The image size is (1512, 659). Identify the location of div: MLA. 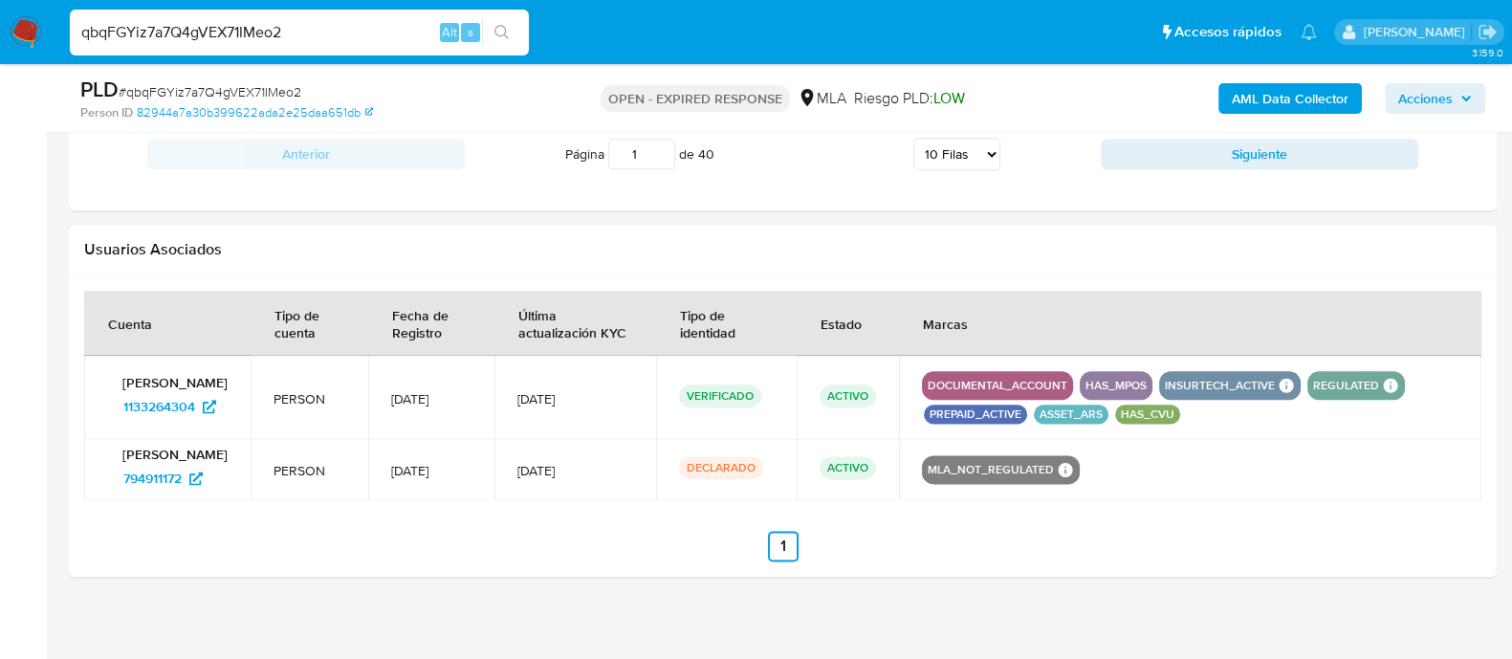
(821, 98).